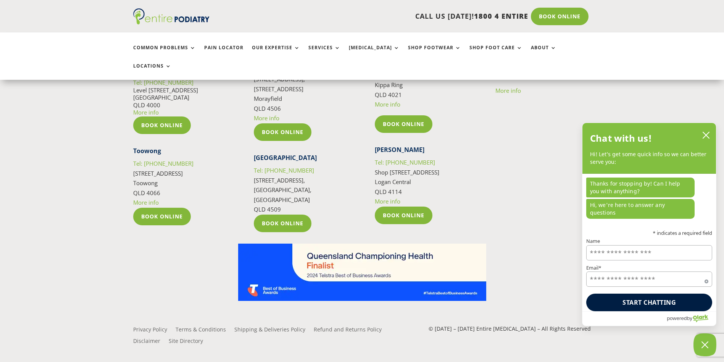 This screenshot has width=724, height=362. I want to click on a: Entire Podiatry, so click(171, 22).